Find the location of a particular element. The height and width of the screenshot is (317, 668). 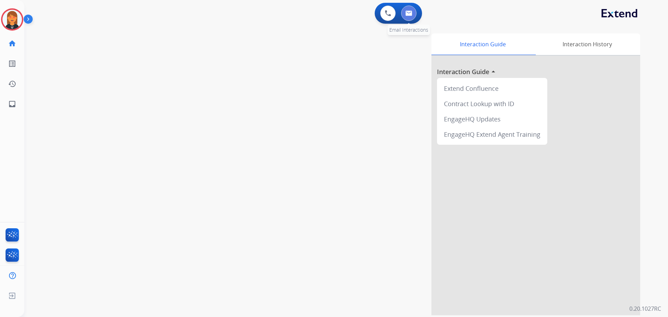

div: EngageHQ Updates is located at coordinates (492, 119).